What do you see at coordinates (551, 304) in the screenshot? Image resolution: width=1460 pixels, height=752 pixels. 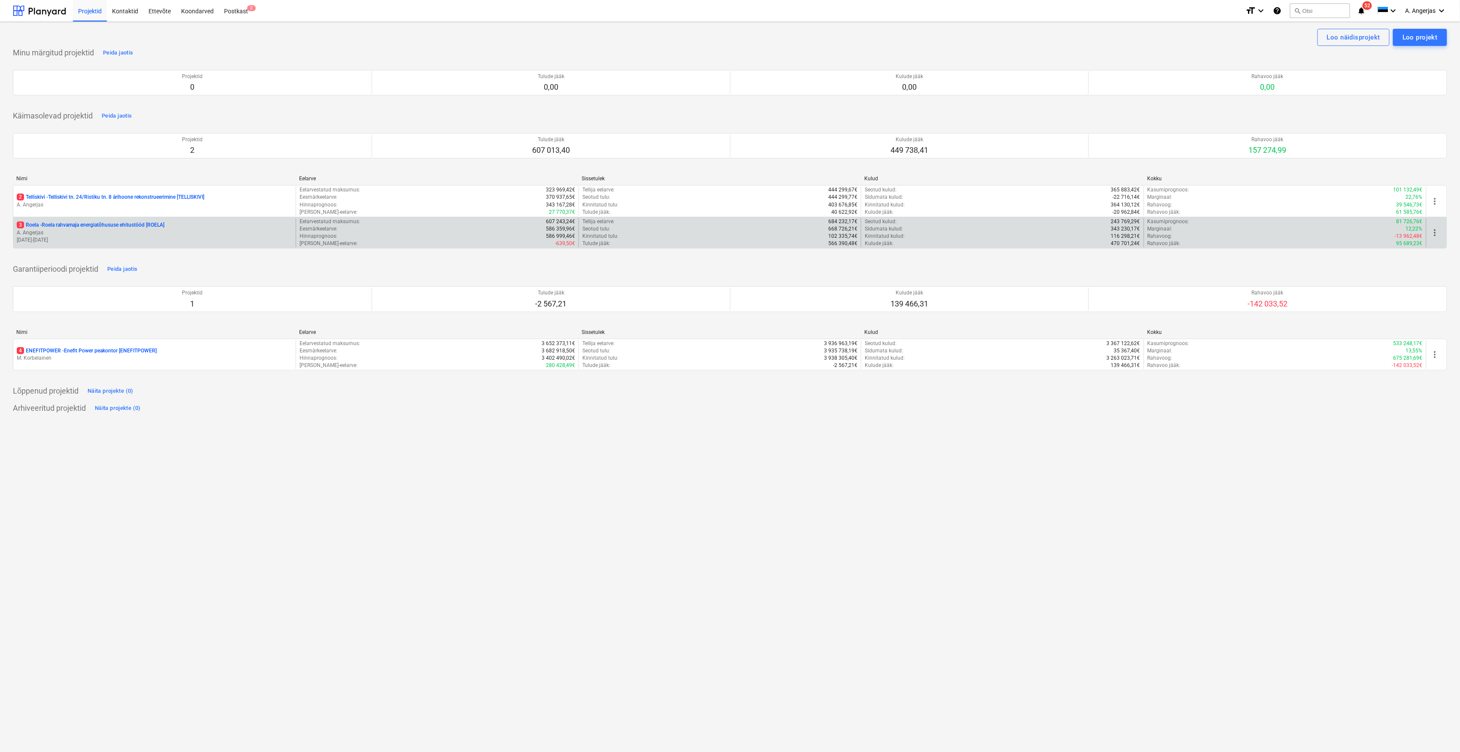 I see `p: -2 567,21` at bounding box center [551, 304].